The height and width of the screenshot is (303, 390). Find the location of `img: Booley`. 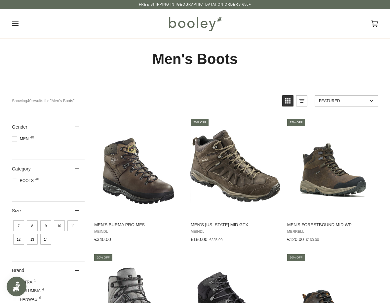

img: Booley is located at coordinates (194, 24).